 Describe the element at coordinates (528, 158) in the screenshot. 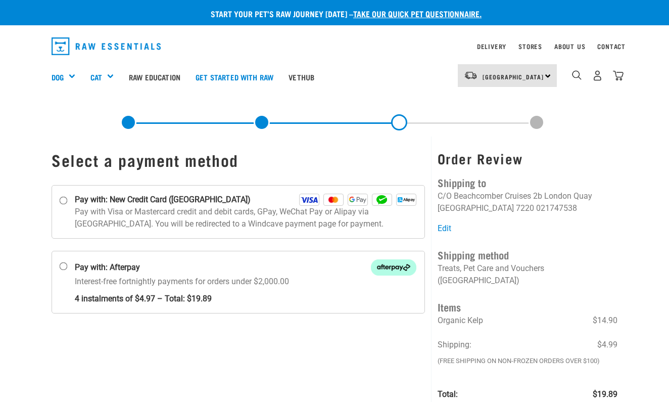

I see `h3: Order Review` at that location.